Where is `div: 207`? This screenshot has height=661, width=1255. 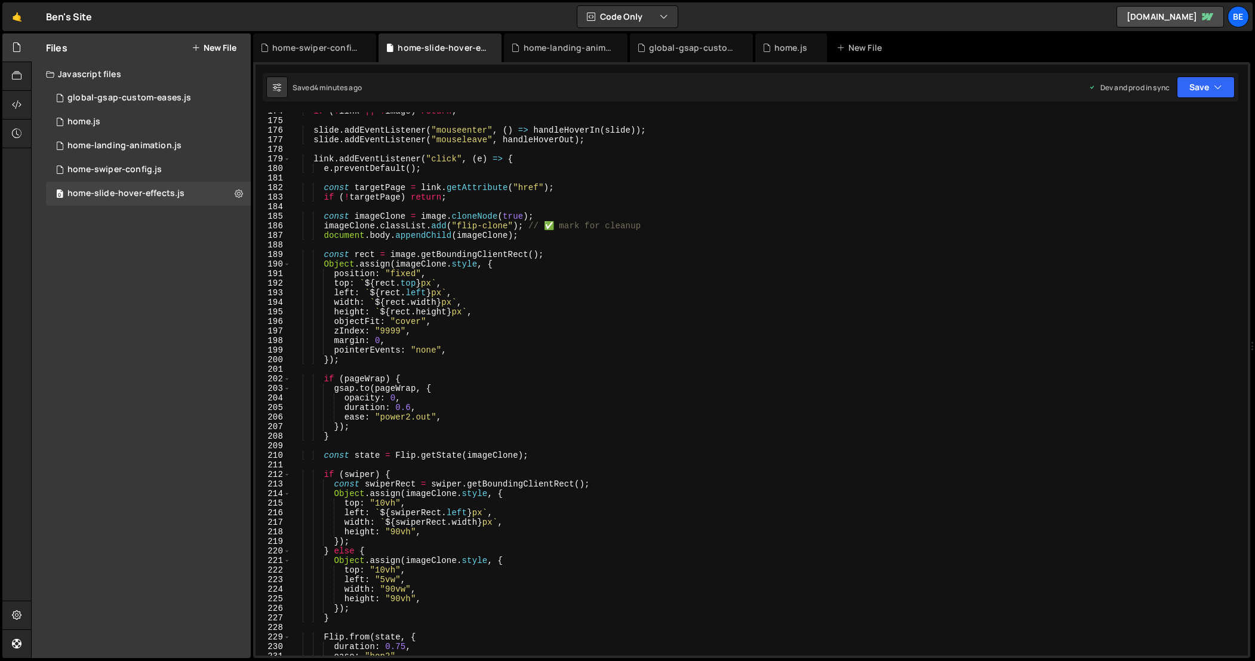 div: 207 is located at coordinates (273, 426).